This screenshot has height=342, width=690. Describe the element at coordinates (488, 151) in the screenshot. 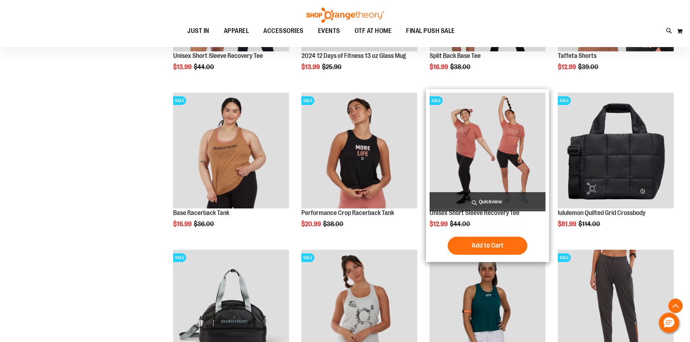

I see `img: Product image for Unisex Short Sleeve Recovery Tee` at that location.